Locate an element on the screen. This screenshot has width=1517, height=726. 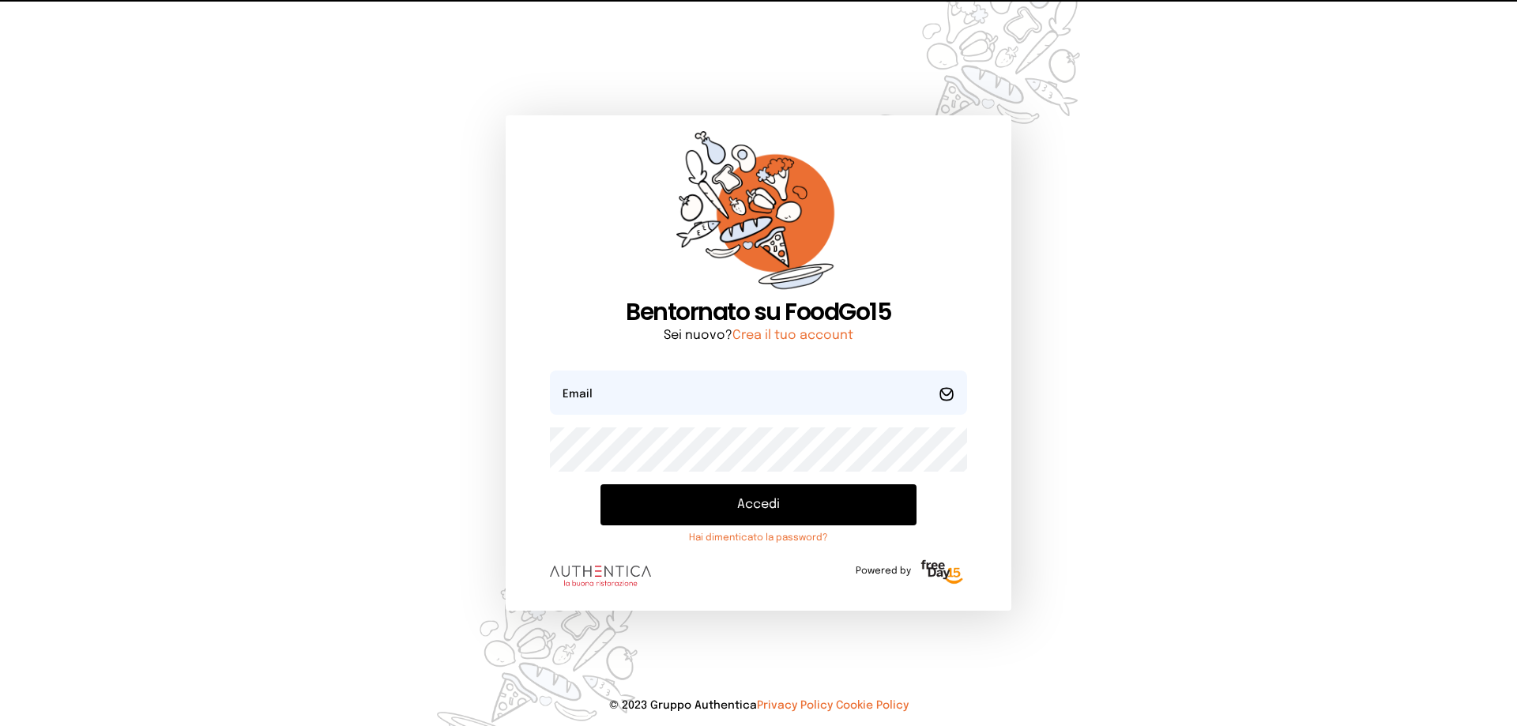
p: © 2023 Gruppo Authentica is located at coordinates (759, 706).